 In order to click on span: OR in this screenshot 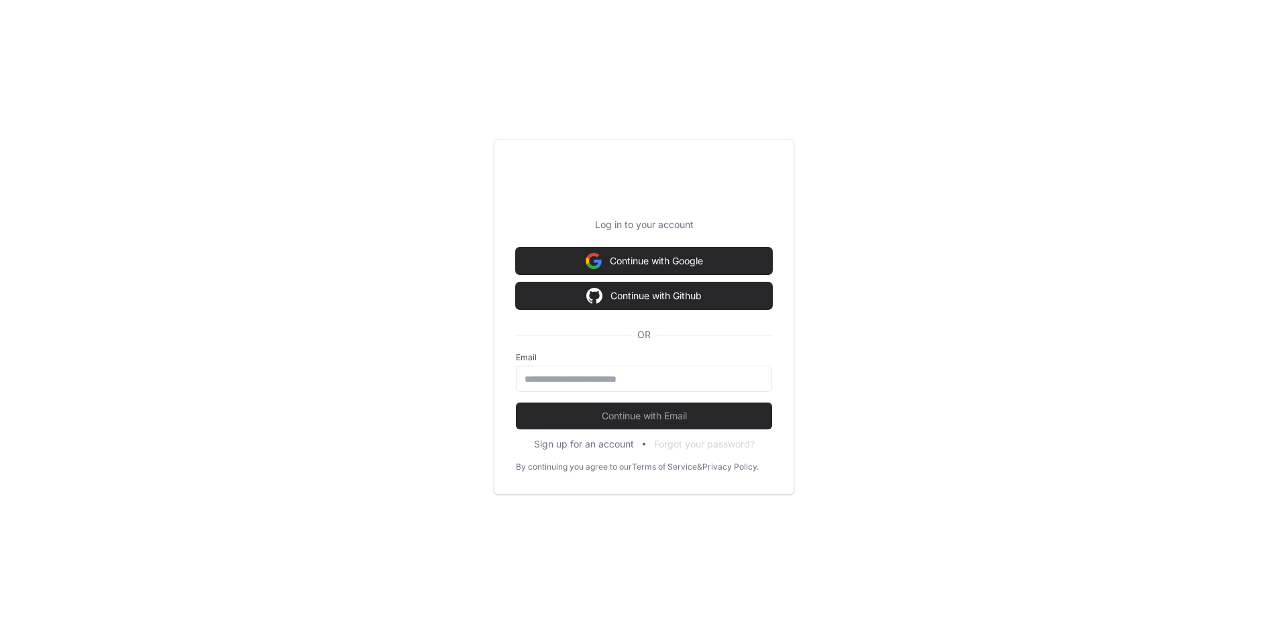, I will do `click(644, 335)`.